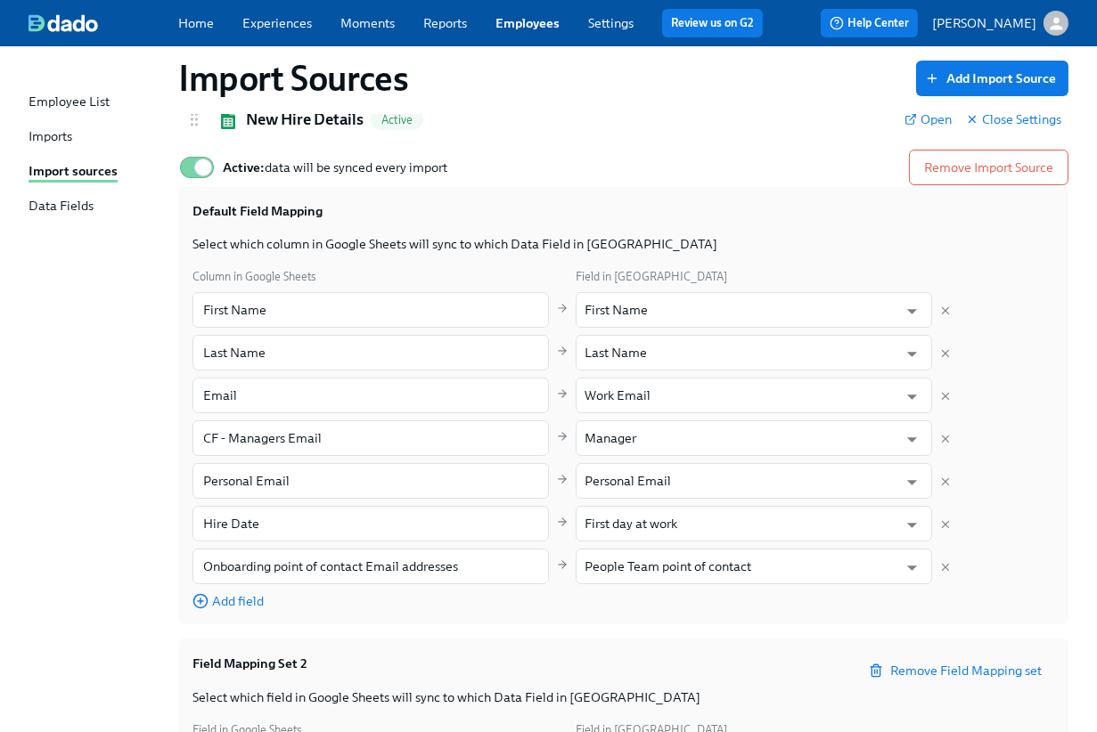  Describe the element at coordinates (927, 119) in the screenshot. I see `a: Open` at that location.